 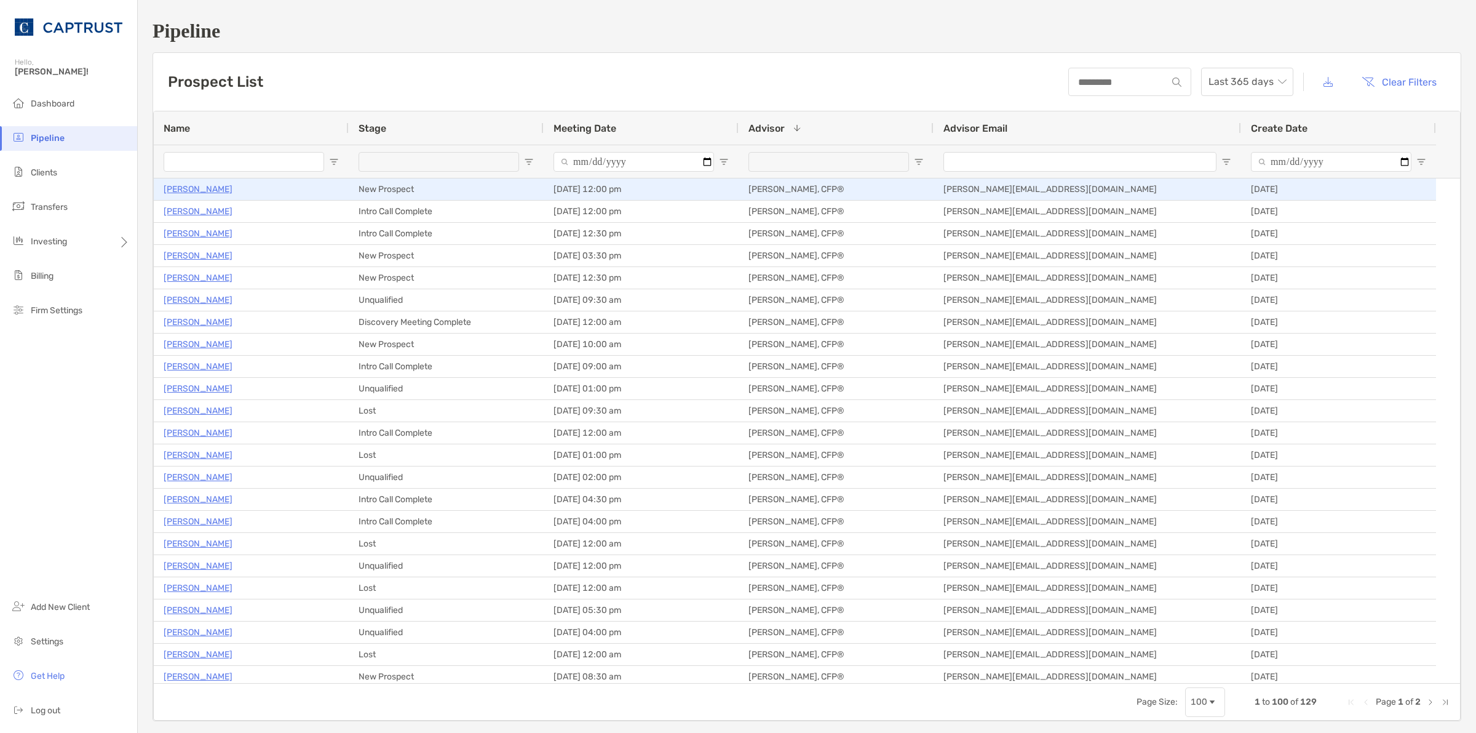 What do you see at coordinates (1431, 702) in the screenshot?
I see `div: Next Page` at bounding box center [1431, 702].